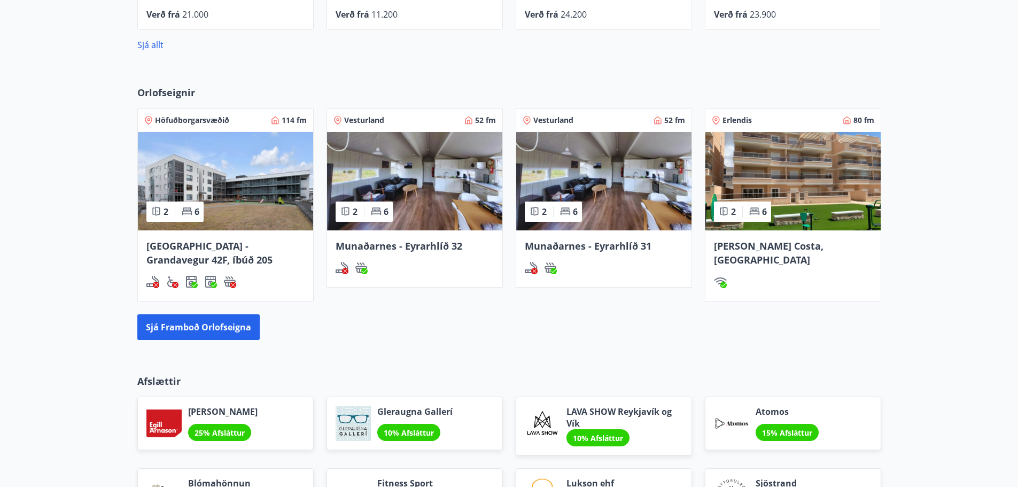 This screenshot has height=487, width=1018. What do you see at coordinates (195, 14) in the screenshot?
I see `span: 21.000` at bounding box center [195, 14].